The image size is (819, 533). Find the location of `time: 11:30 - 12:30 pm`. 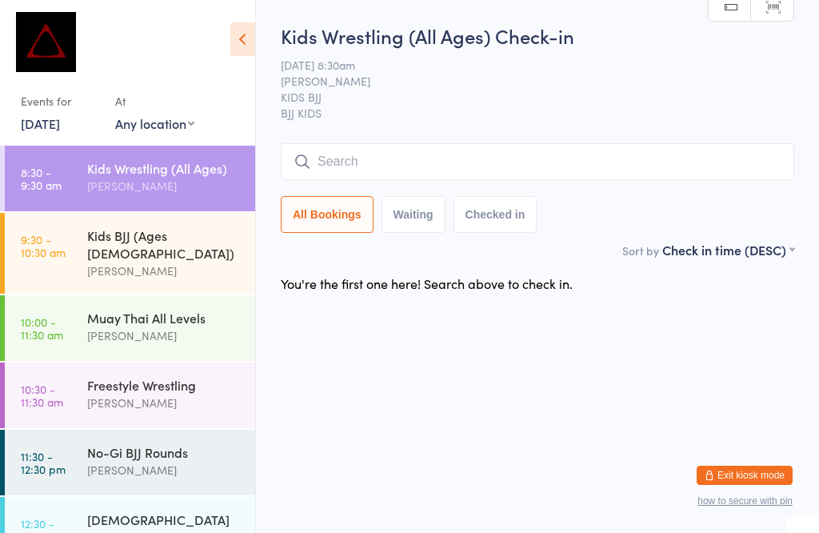

time: 11:30 - 12:30 pm is located at coordinates (43, 462).